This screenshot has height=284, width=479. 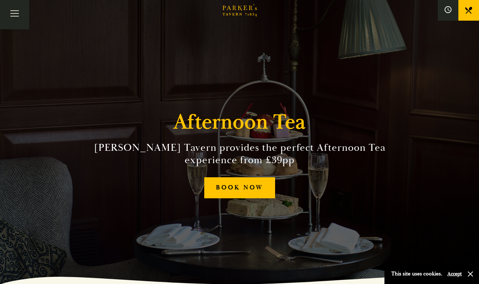 I want to click on button: Close and accept, so click(x=471, y=274).